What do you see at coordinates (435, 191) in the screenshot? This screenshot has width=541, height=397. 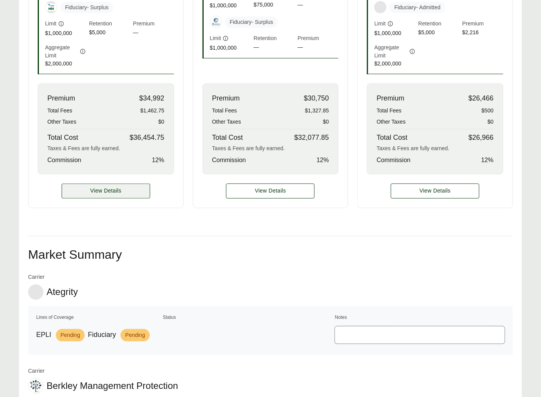 I see `a: Protector Plans details` at bounding box center [435, 191].